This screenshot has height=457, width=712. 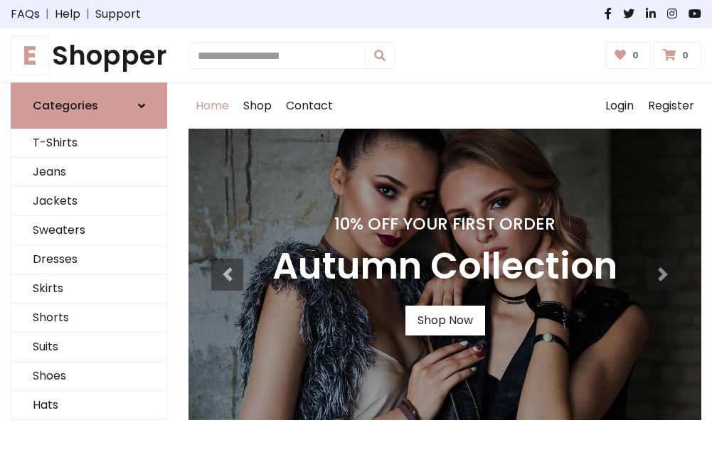 I want to click on span: E, so click(x=30, y=55).